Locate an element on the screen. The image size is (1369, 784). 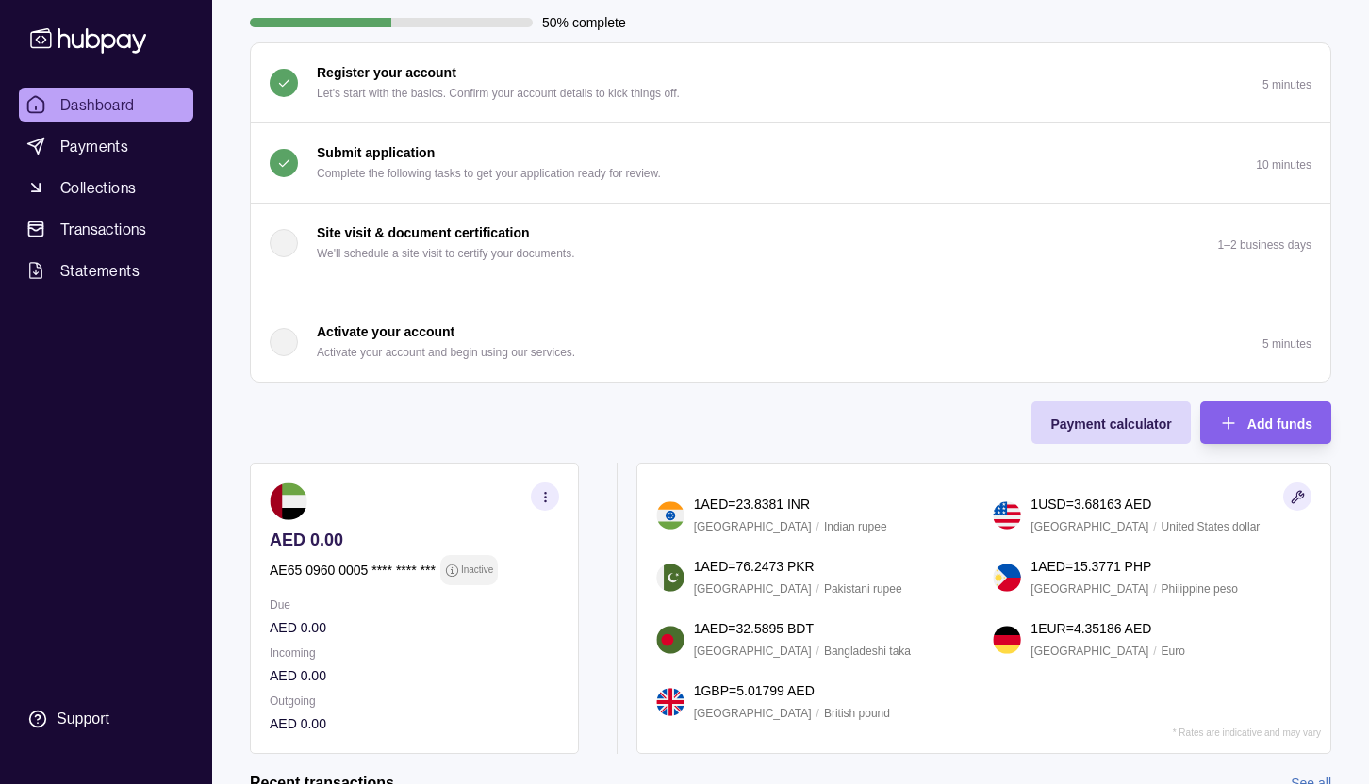
a: Statements is located at coordinates (106, 271).